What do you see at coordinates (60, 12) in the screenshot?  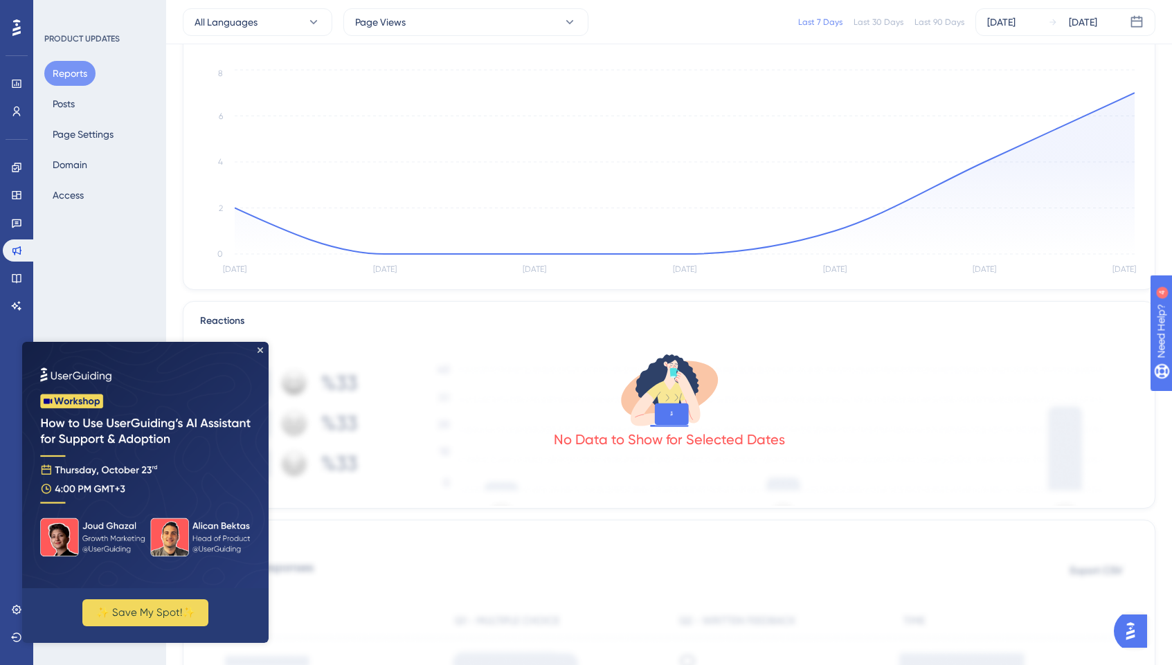 I see `span: Need Help?` at bounding box center [60, 12].